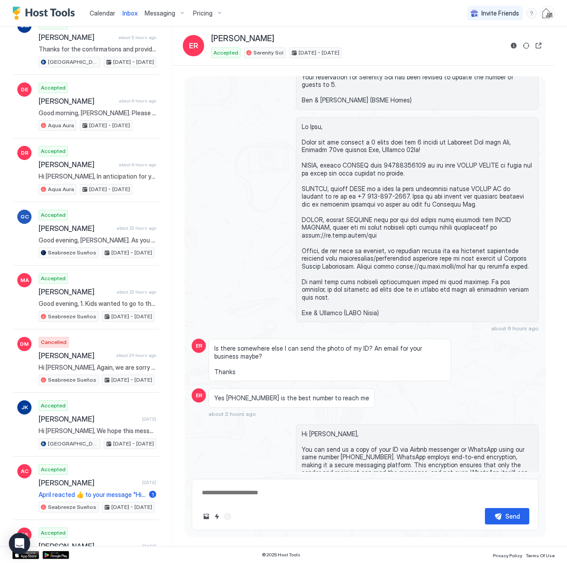 This screenshot has height=563, width=567. I want to click on span: Pricing, so click(203, 13).